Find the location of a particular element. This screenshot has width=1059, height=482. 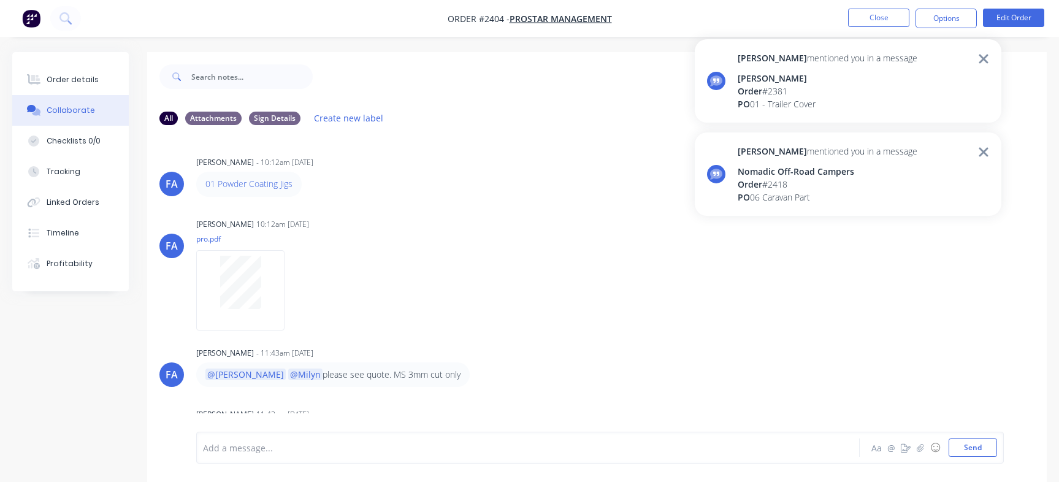

button: Tracking is located at coordinates (71, 172).